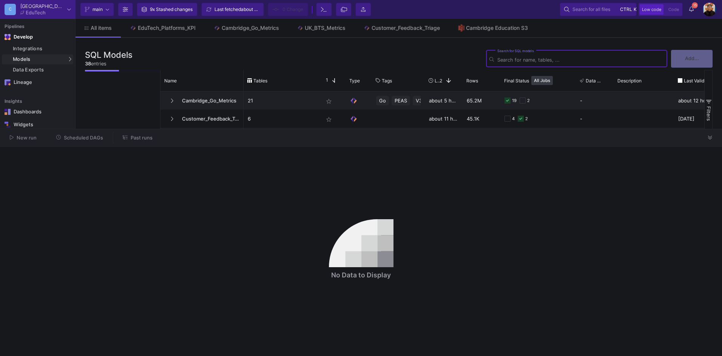 The image size is (722, 356). What do you see at coordinates (208, 100) in the screenshot?
I see `span: Cambridge_Go_Metrics` at bounding box center [208, 100].